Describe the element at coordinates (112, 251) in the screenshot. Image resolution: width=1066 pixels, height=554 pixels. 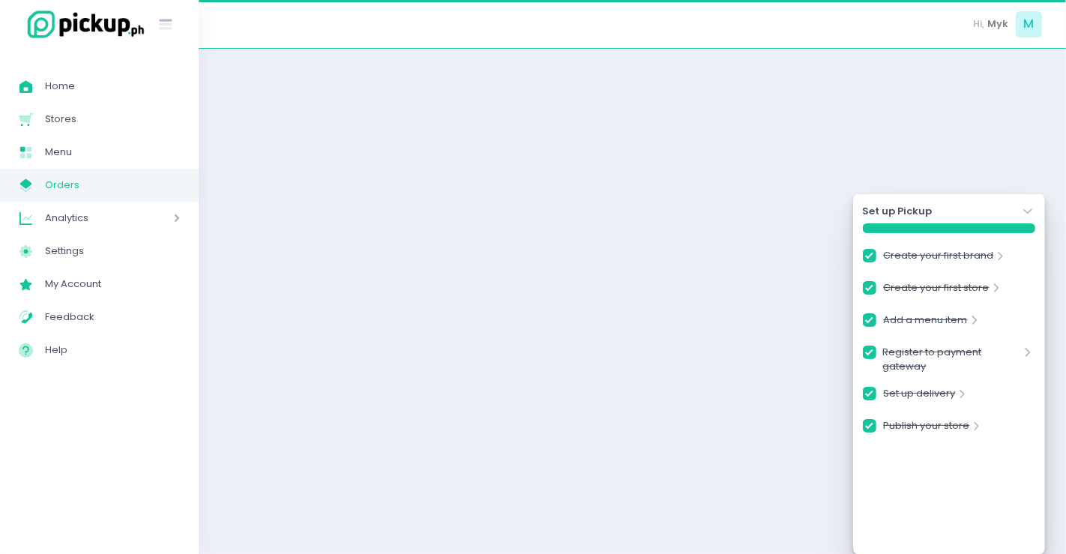
I see `span: Settings` at that location.